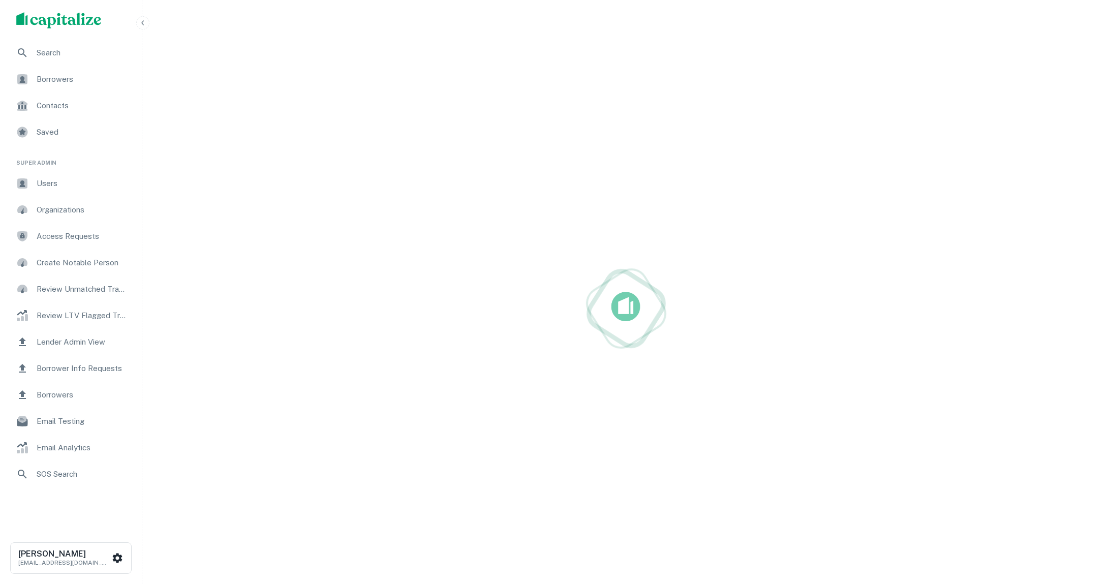 The height and width of the screenshot is (584, 1110). I want to click on div: Users, so click(71, 184).